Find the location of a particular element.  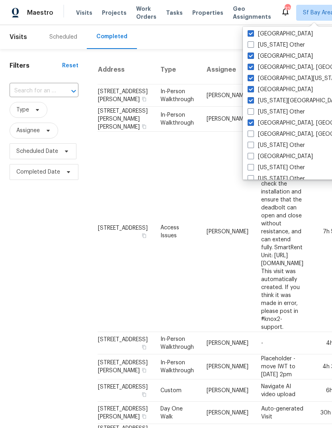

span: Type is located at coordinates (23, 110).